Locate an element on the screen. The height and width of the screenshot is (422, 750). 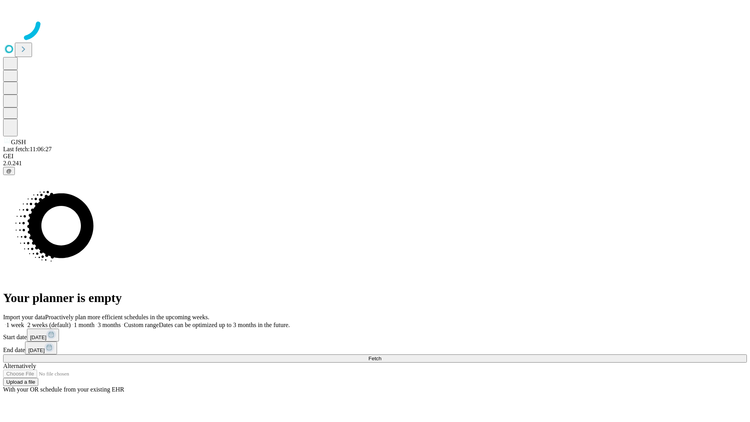
div: GEI is located at coordinates (375, 156).